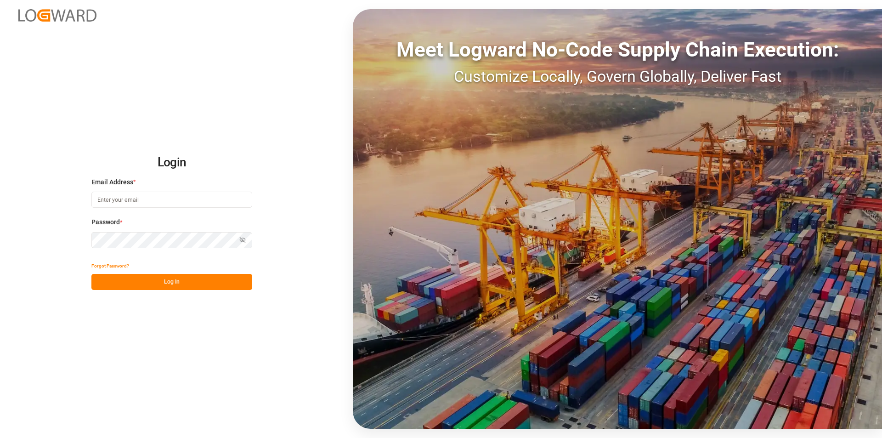 This screenshot has width=882, height=438. What do you see at coordinates (172, 163) in the screenshot?
I see `h2: Login` at bounding box center [172, 163].